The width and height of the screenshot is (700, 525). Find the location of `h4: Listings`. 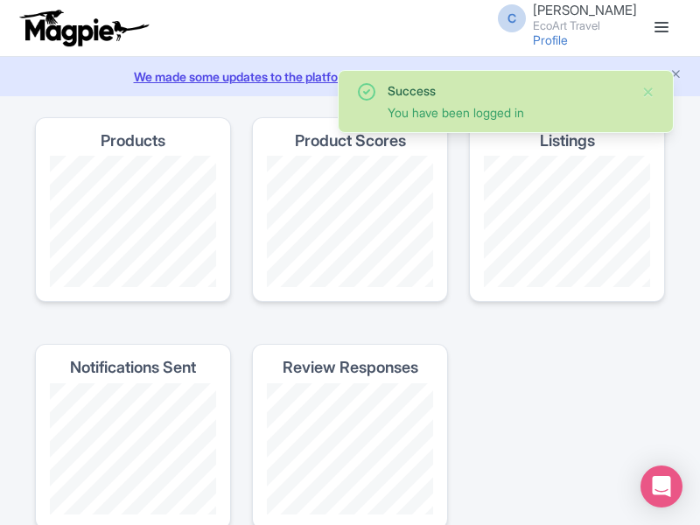

h4: Listings is located at coordinates (567, 141).